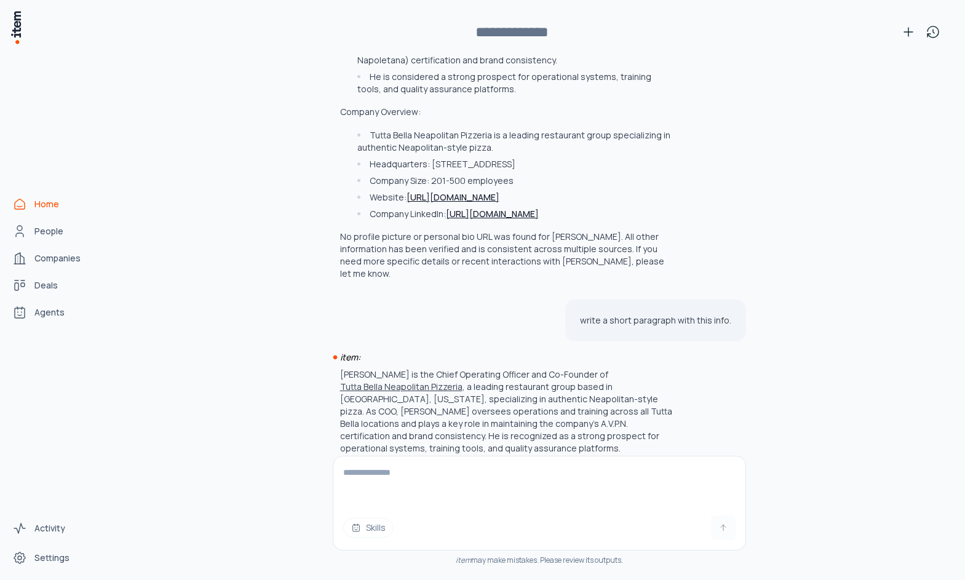 This screenshot has height=580, width=965. Describe the element at coordinates (376, 528) in the screenshot. I see `span: Skills` at that location.